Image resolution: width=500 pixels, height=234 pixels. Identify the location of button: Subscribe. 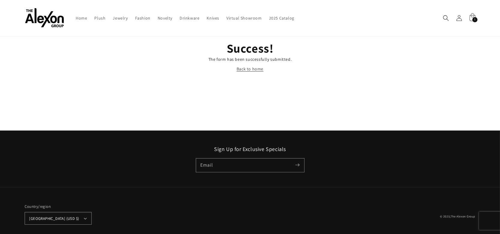
(298, 165).